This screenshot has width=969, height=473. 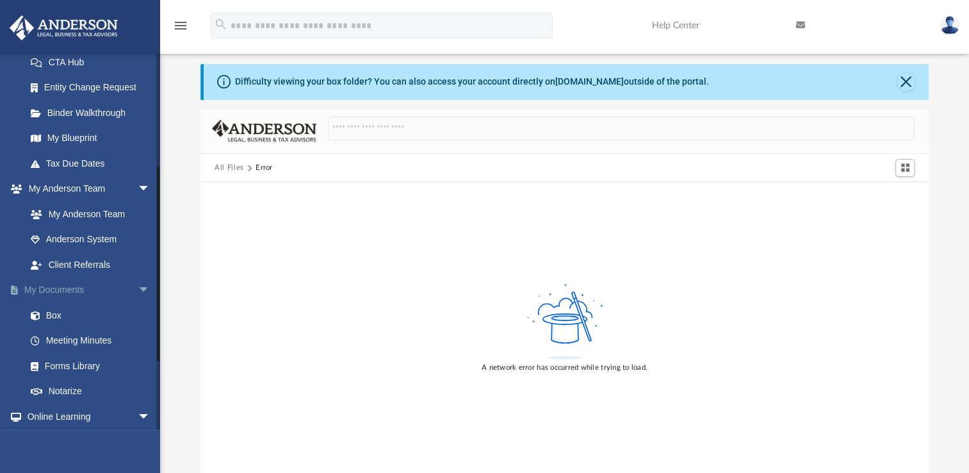 I want to click on input: Search files and folders, so click(x=621, y=129).